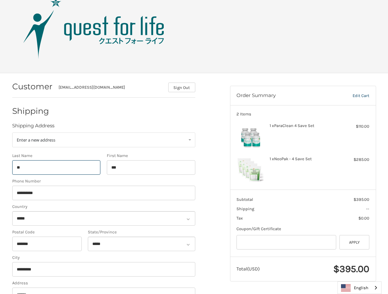 The height and width of the screenshot is (294, 388). What do you see at coordinates (248, 268) in the screenshot?
I see `span: Total (USD)` at bounding box center [248, 268].